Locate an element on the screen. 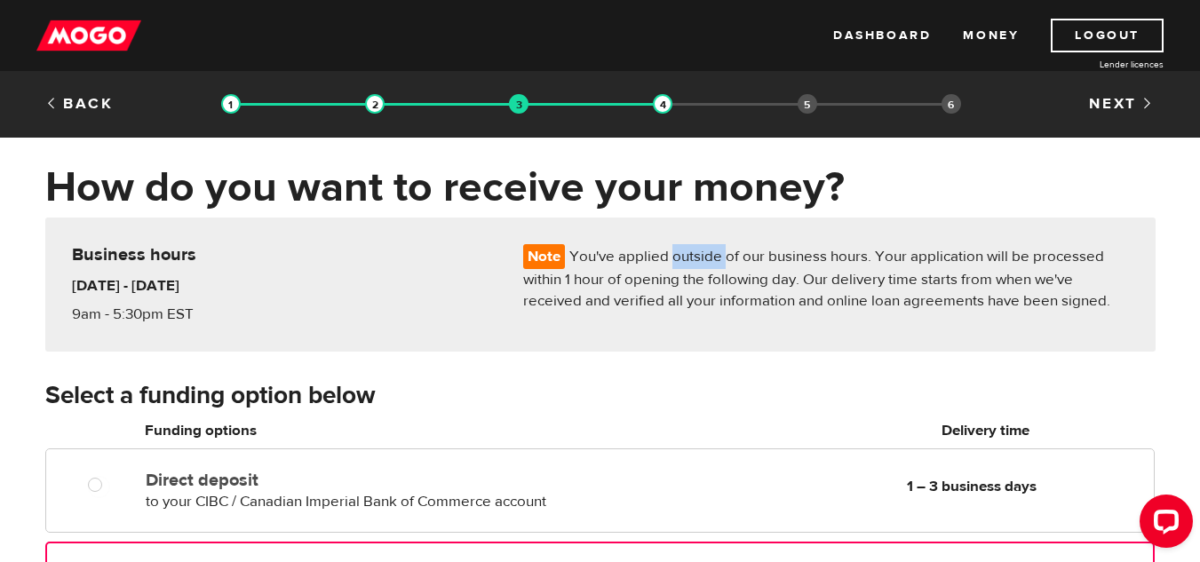 This screenshot has width=1200, height=562. h6: Funding options is located at coordinates (349, 431).